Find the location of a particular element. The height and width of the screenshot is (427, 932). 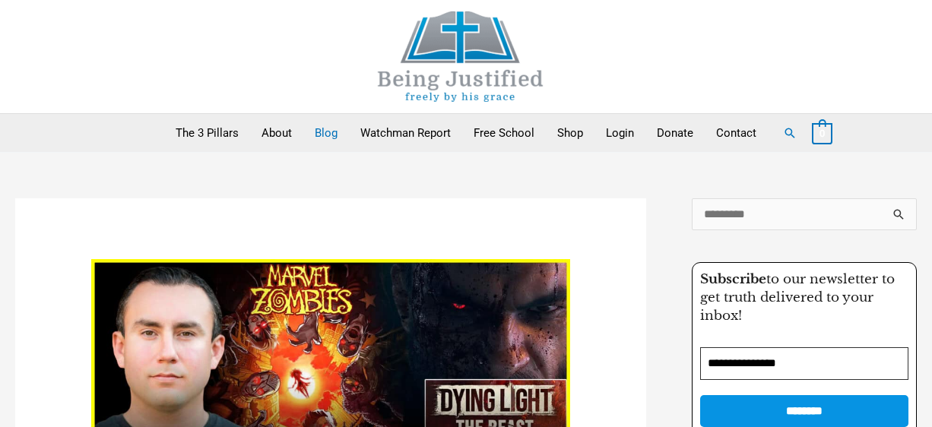

a: Blog is located at coordinates (326, 133).